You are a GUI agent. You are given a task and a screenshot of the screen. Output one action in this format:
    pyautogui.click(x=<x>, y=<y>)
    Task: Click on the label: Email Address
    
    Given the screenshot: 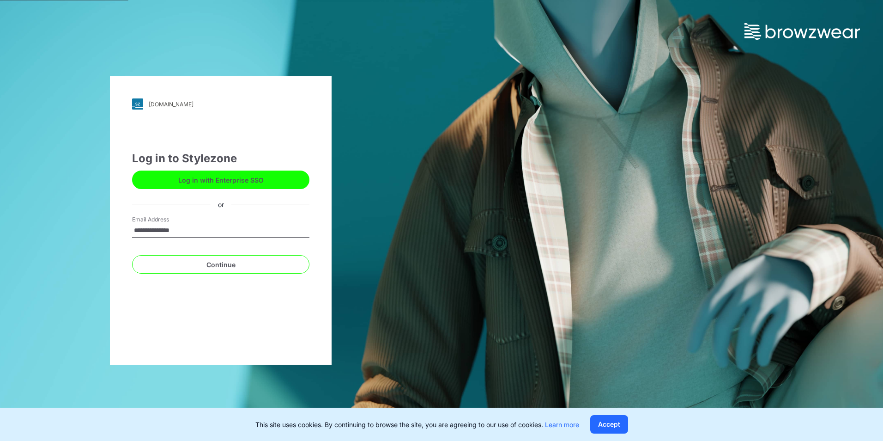 What is the action you would take?
    pyautogui.click(x=164, y=219)
    